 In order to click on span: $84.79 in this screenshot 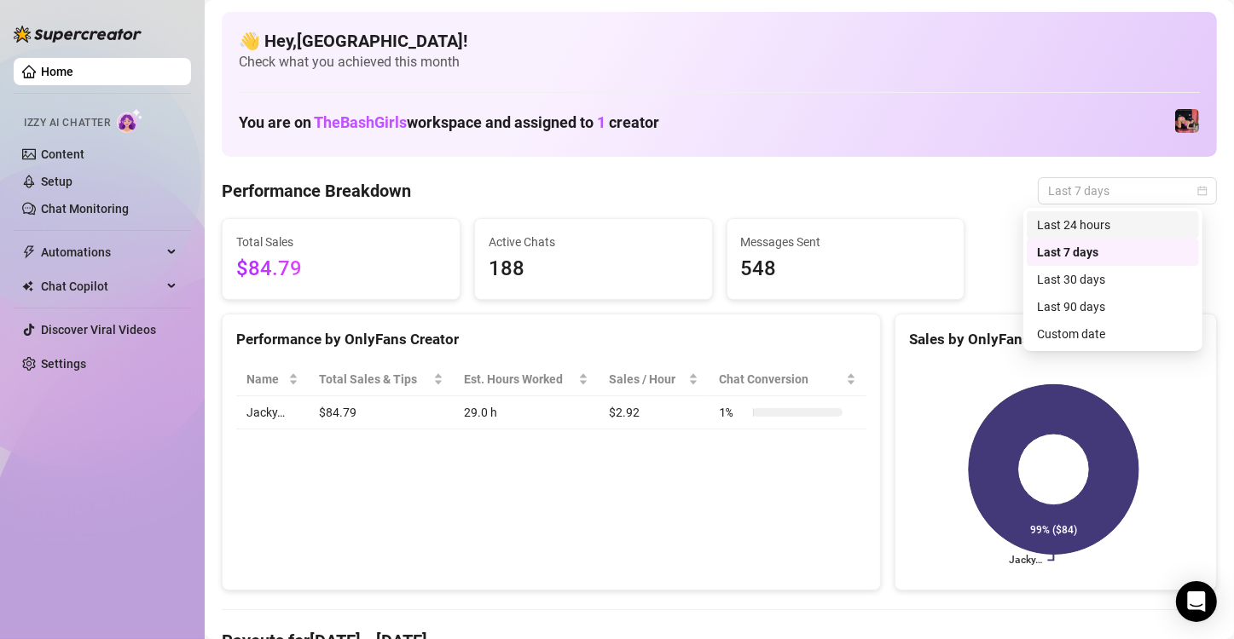, I will do `click(341, 269)`.